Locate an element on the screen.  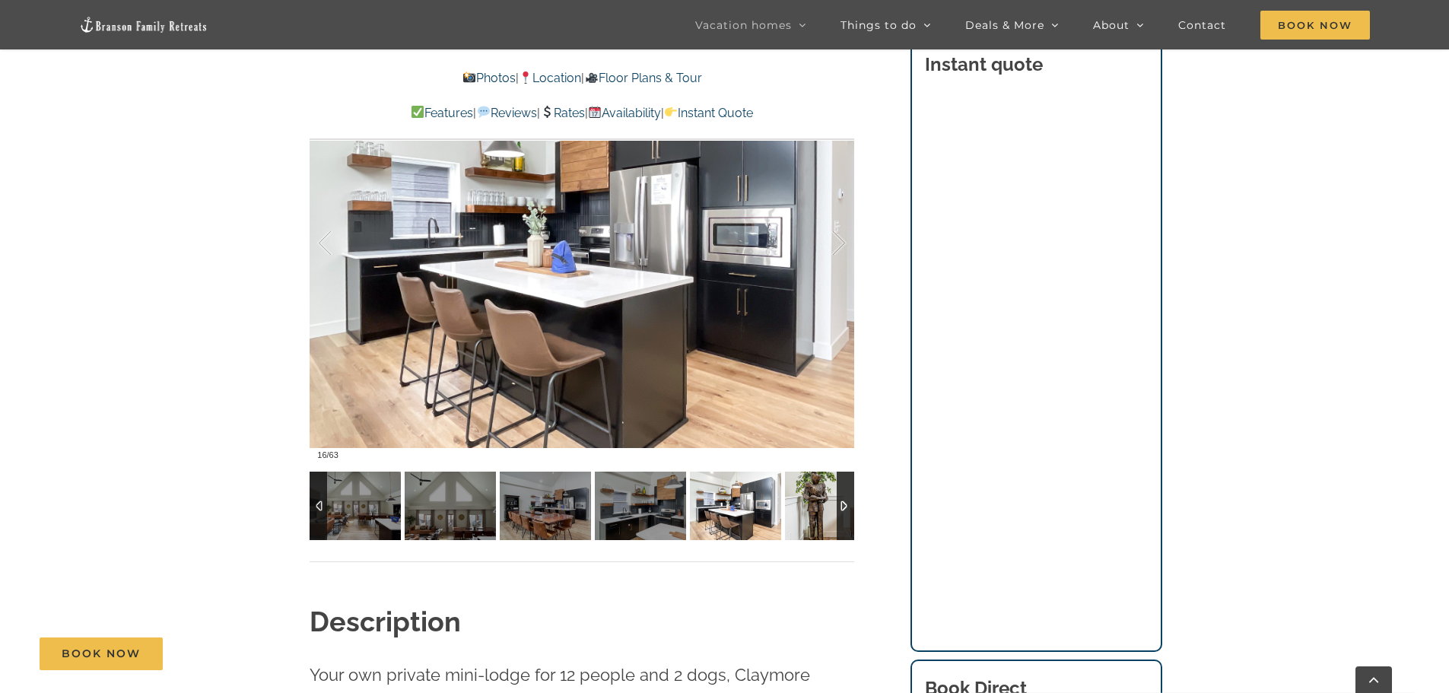
span: About is located at coordinates (1111, 25).